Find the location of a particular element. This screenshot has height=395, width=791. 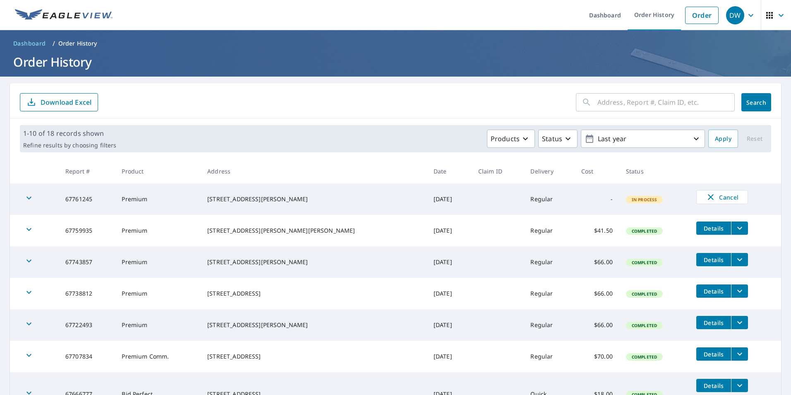

button: filesDropdownBtn-67722493 is located at coordinates (739, 322).